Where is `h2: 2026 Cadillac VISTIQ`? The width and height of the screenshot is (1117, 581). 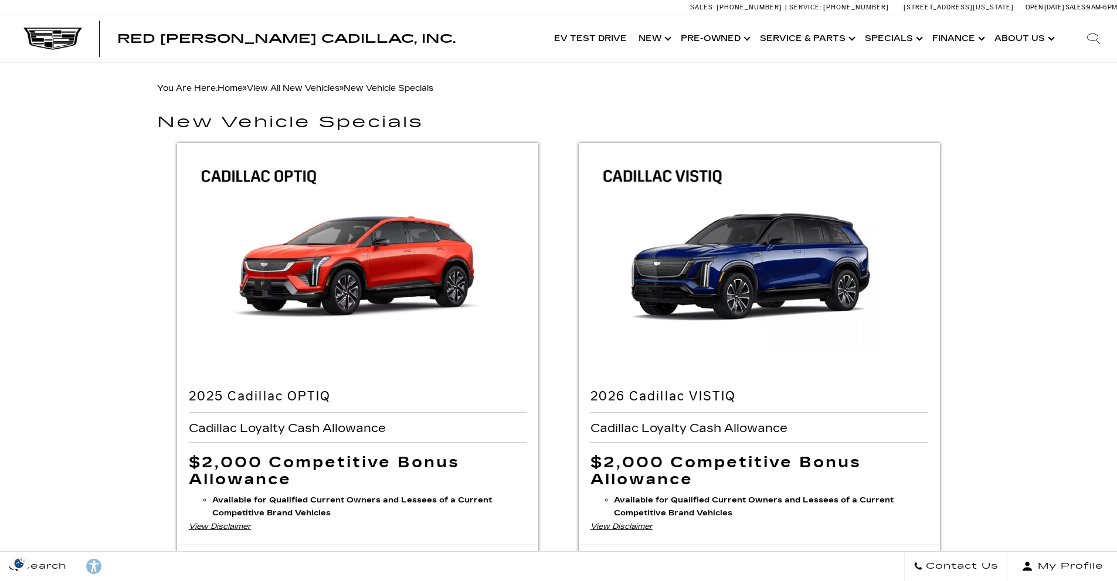
h2: 2026 Cadillac VISTIQ is located at coordinates (759, 396).